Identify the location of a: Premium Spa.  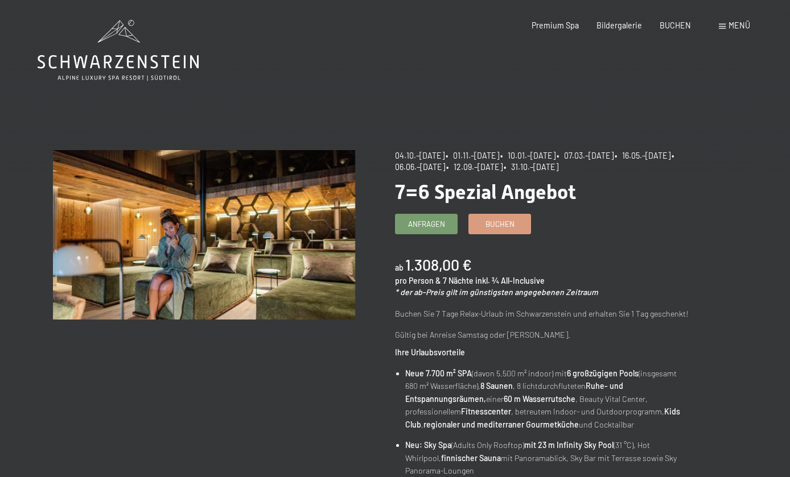
(555, 25).